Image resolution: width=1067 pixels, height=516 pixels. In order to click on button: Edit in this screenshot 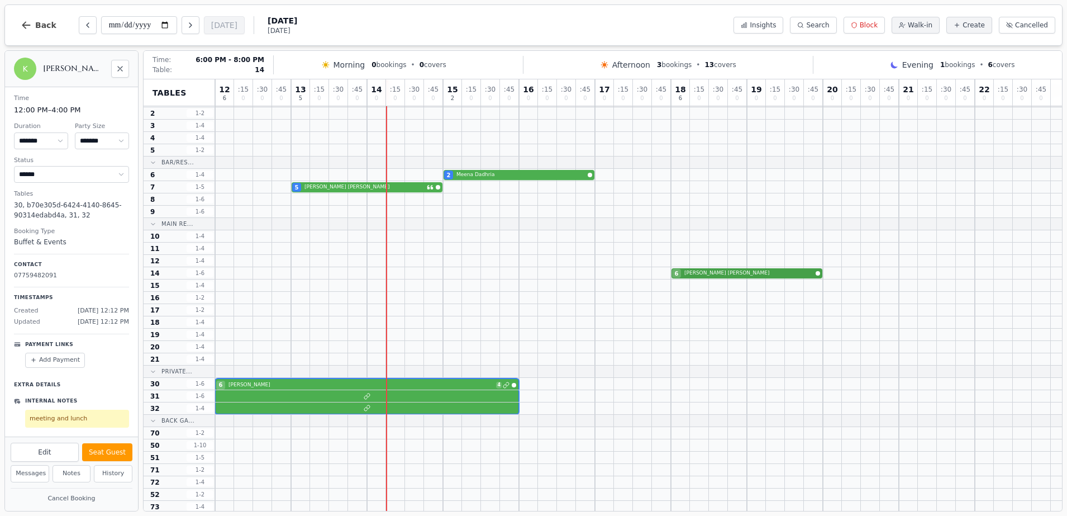, I will do `click(45, 452)`.